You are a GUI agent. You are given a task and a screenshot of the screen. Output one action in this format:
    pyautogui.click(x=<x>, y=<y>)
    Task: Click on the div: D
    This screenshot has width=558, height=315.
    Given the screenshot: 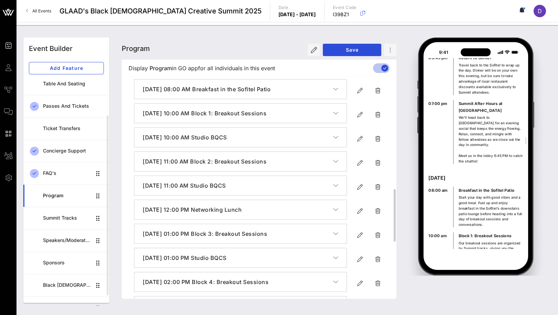 What is the action you would take?
    pyautogui.click(x=540, y=11)
    